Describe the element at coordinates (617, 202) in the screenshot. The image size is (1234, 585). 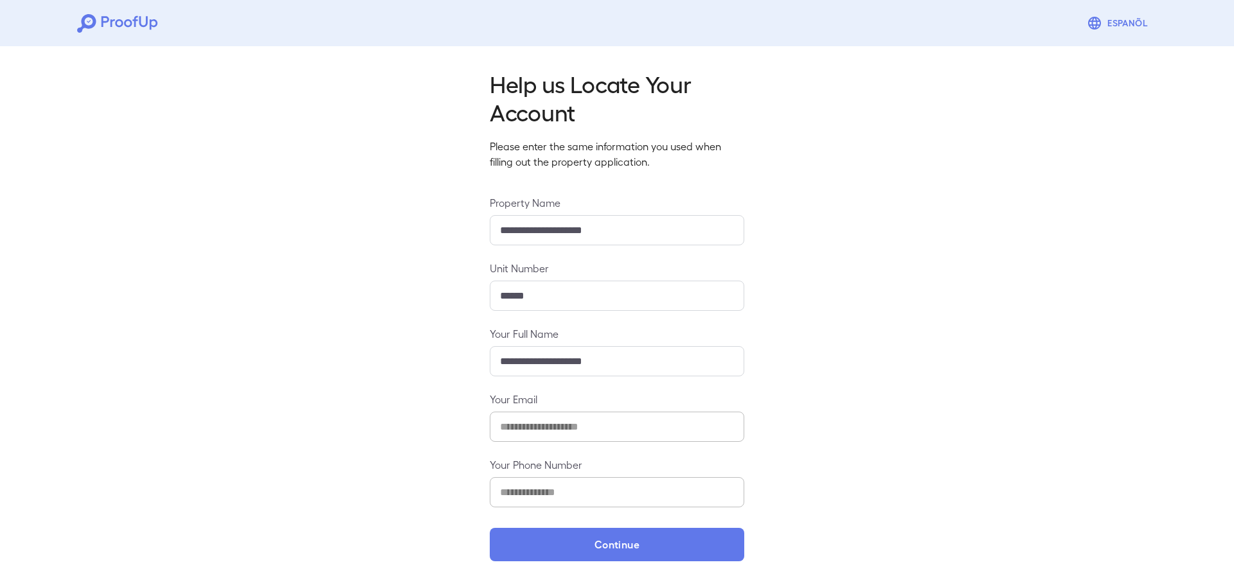
I see `label: Property Name` at that location.